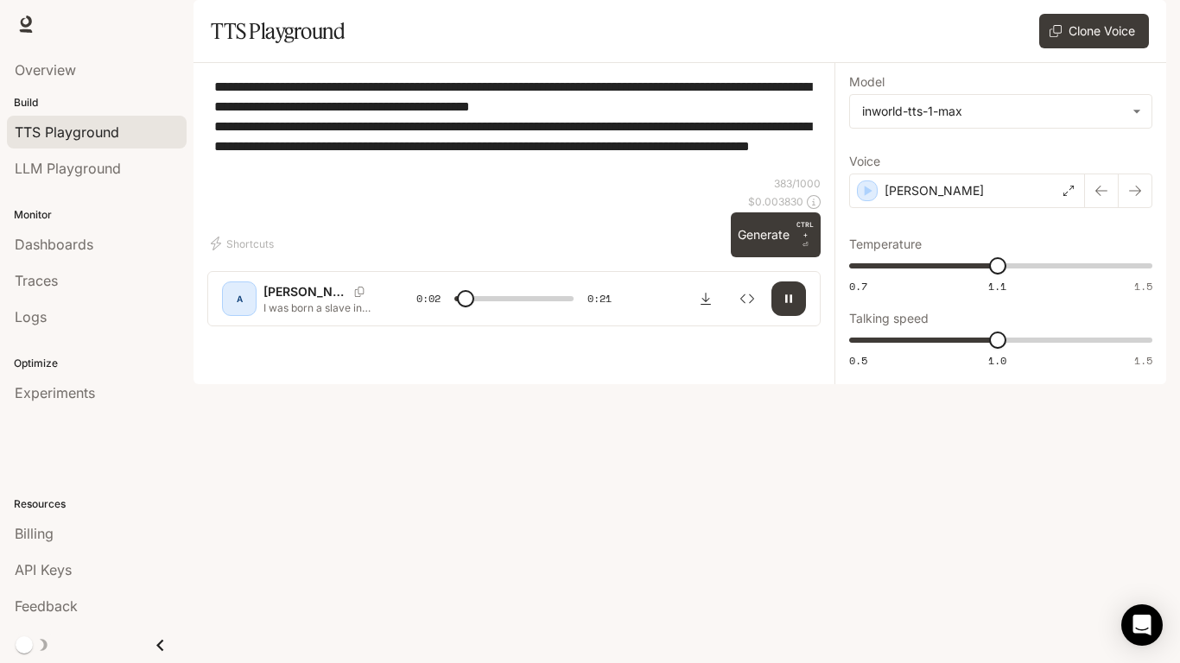  I want to click on span: 0:02, so click(428, 299).